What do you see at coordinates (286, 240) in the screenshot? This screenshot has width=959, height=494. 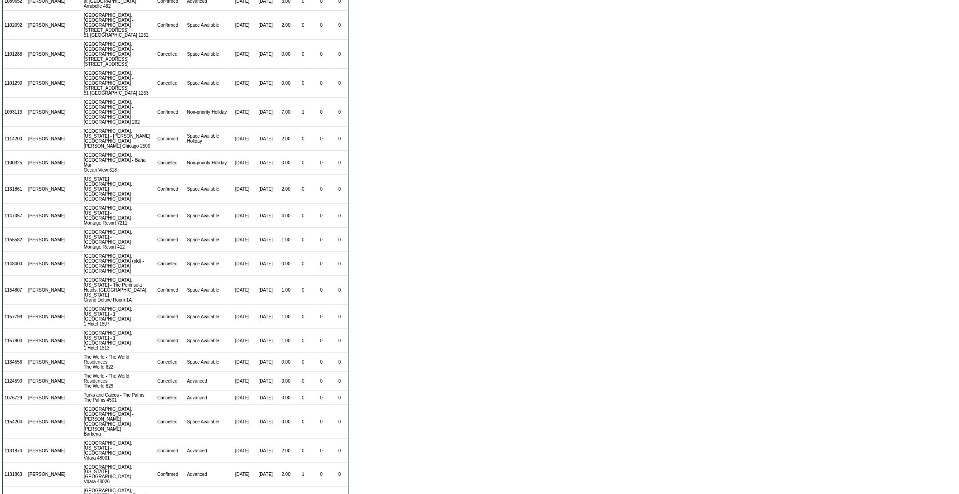 I see `td: 1.00` at bounding box center [286, 240].